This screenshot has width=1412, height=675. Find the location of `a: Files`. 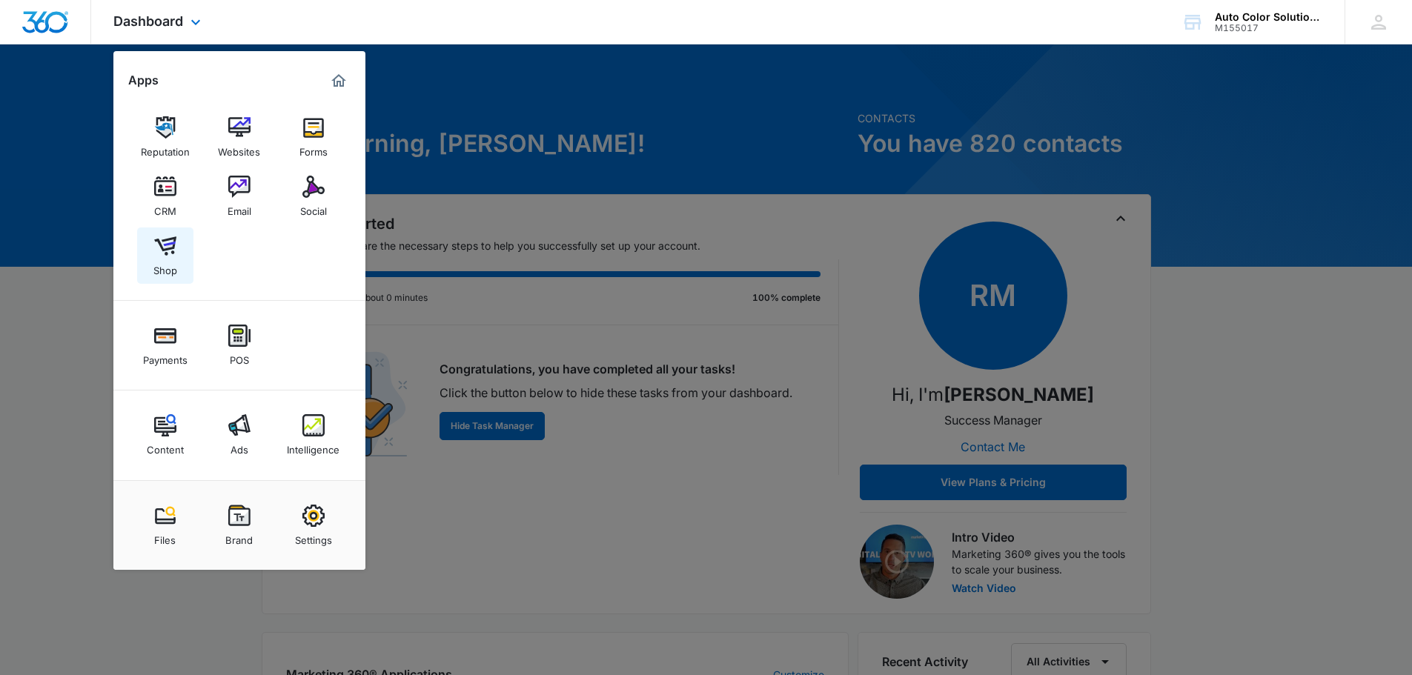

a: Files is located at coordinates (165, 526).